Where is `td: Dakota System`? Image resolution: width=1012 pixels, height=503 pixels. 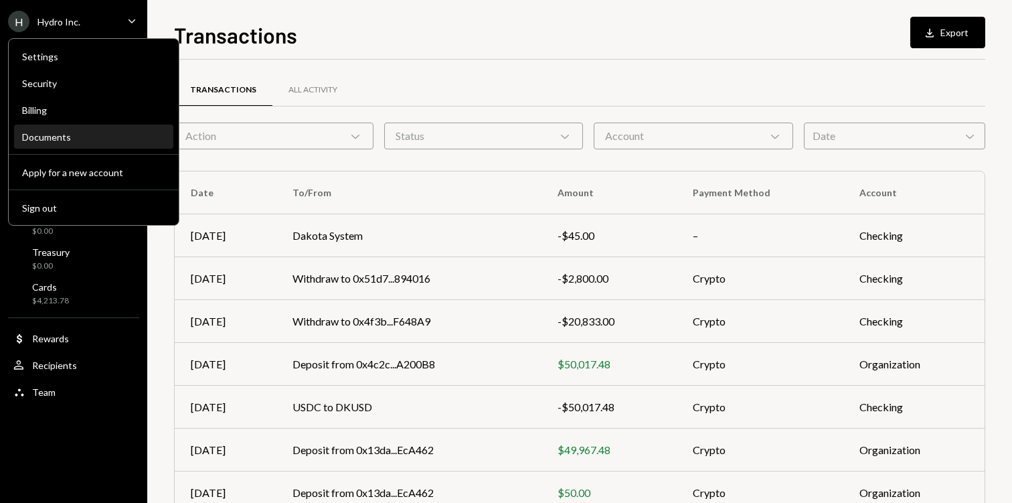 td: Dakota System is located at coordinates (409, 236).